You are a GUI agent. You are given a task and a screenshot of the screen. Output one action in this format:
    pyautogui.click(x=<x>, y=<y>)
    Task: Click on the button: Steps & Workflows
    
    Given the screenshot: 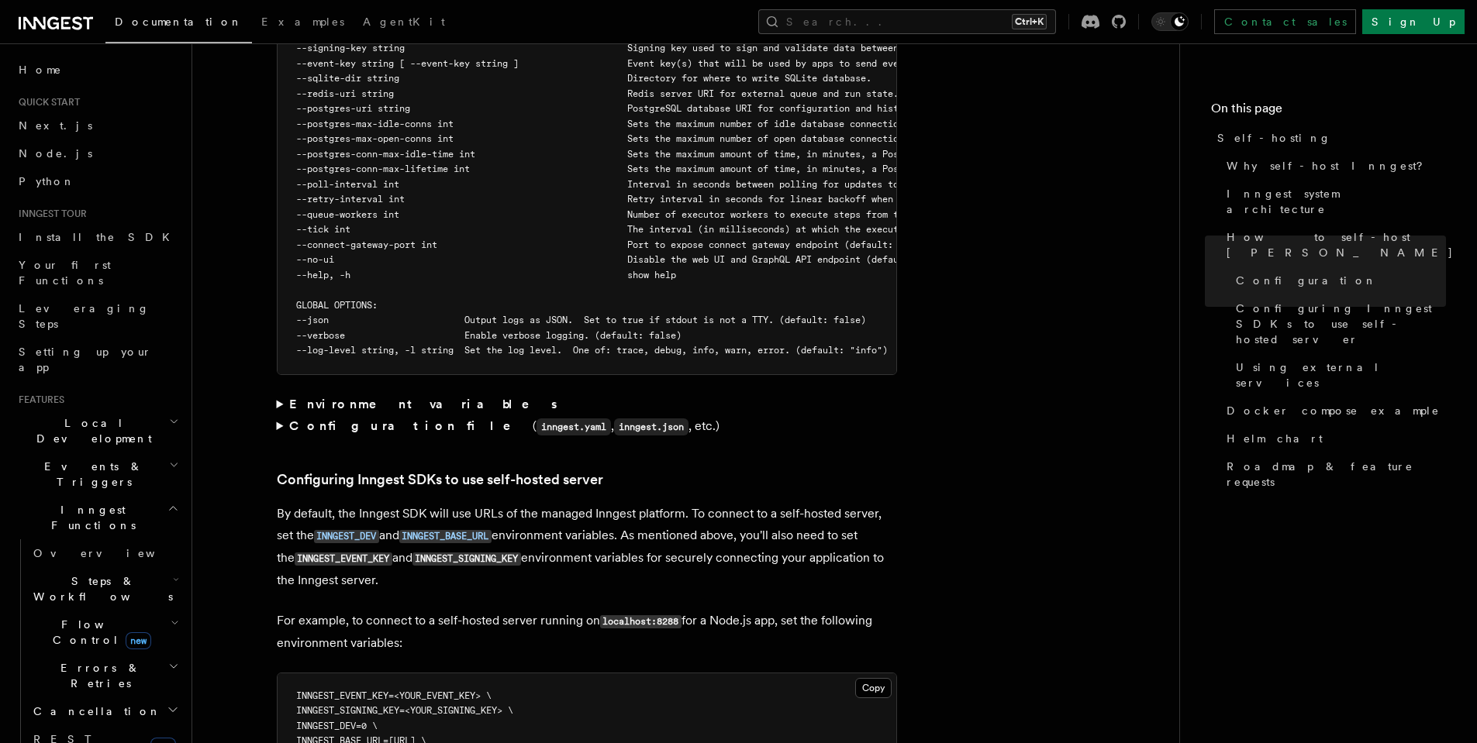 What is the action you would take?
    pyautogui.click(x=105, y=589)
    